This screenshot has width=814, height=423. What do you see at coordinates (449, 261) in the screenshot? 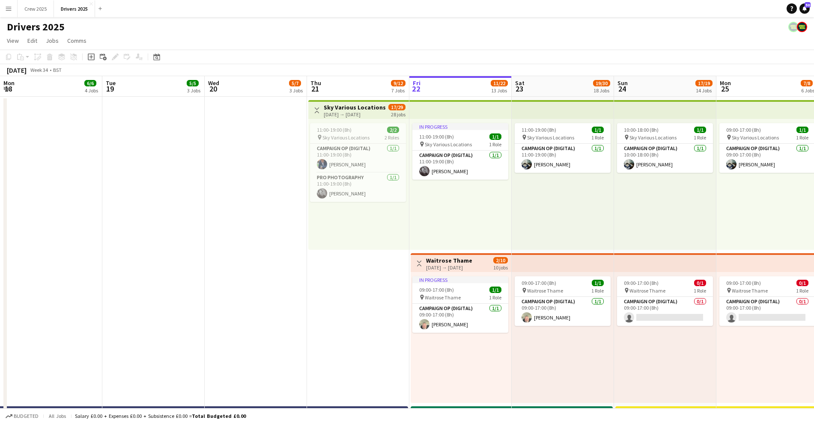
I see `h3: Waitrose Thame` at bounding box center [449, 261].